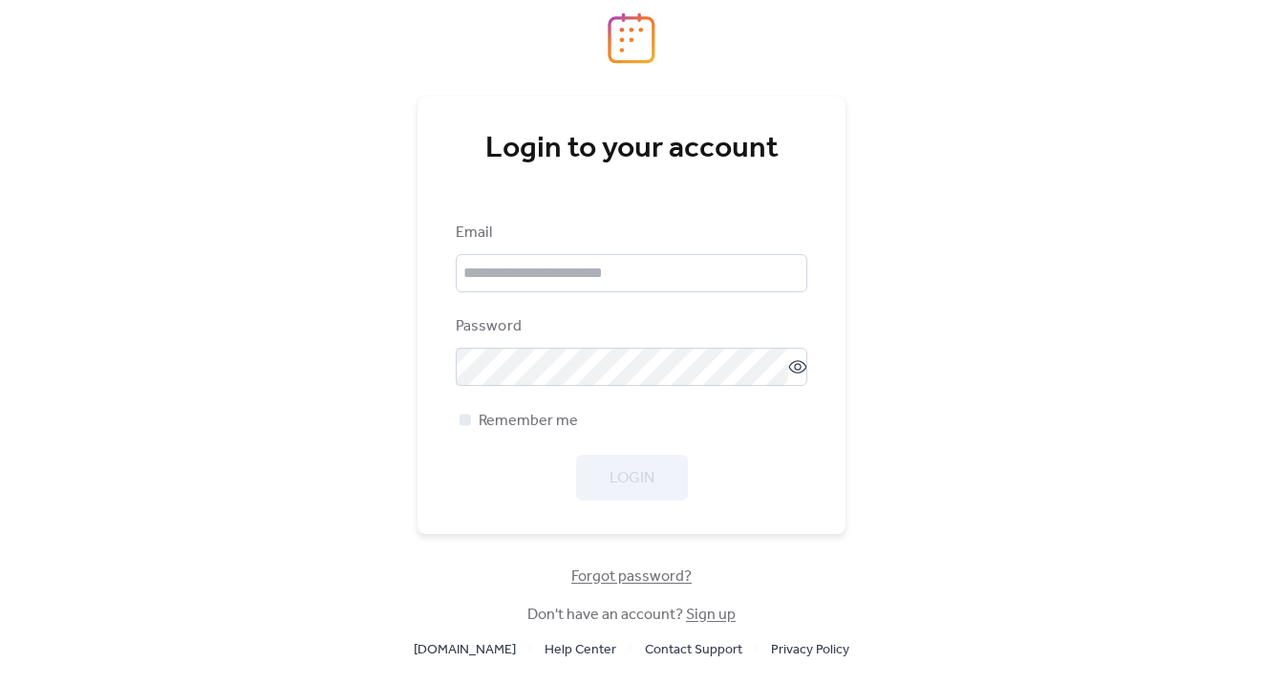 The image size is (1263, 684). I want to click on a: Privacy Policy, so click(810, 649).